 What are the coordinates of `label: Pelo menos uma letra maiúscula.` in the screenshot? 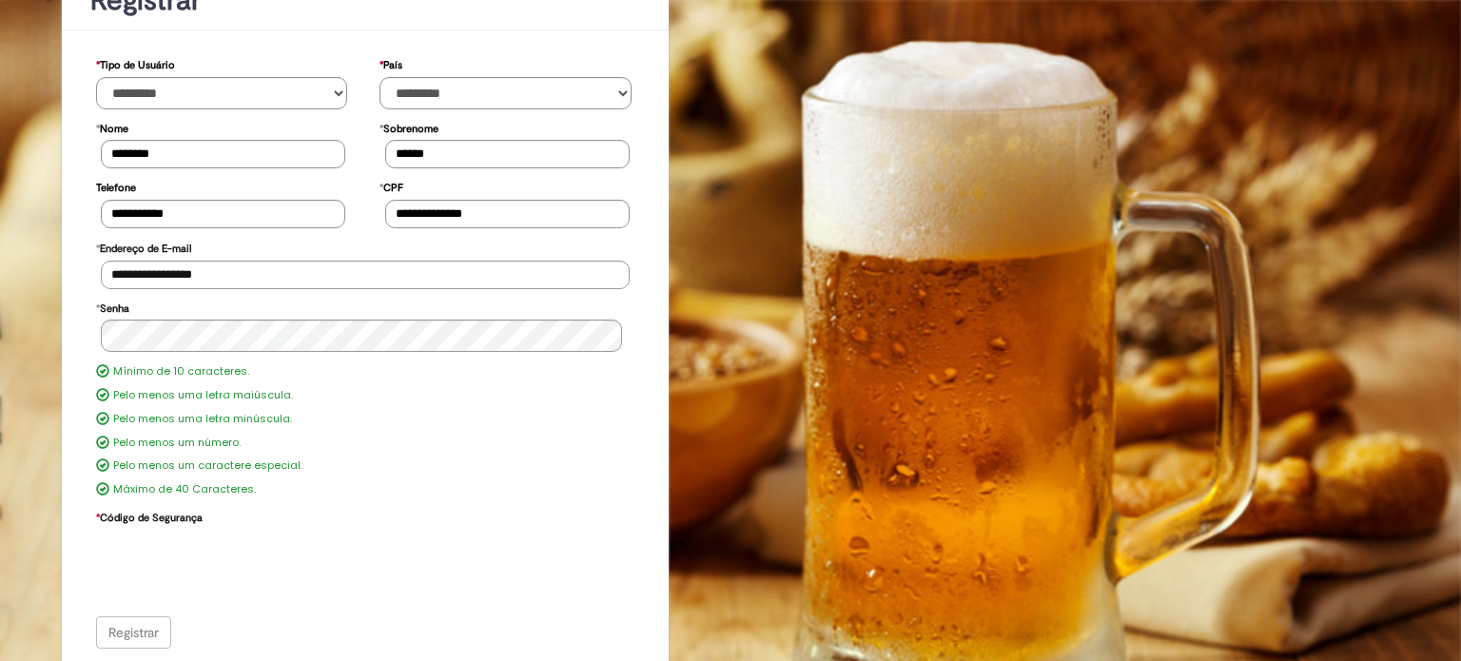 It's located at (203, 396).